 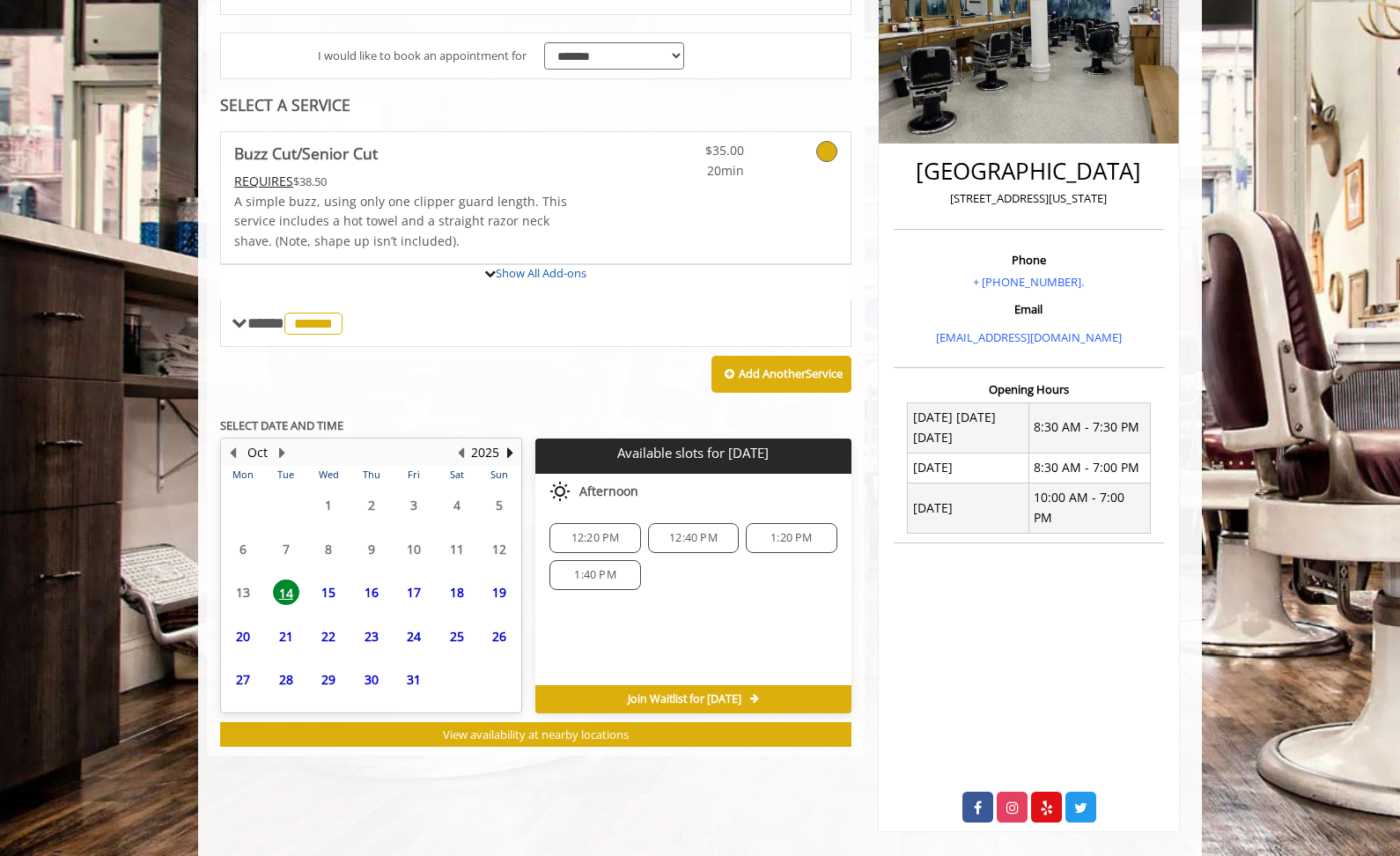 What do you see at coordinates (422, 56) in the screenshot?
I see `span: I would like to book an appointment for` at bounding box center [422, 56].